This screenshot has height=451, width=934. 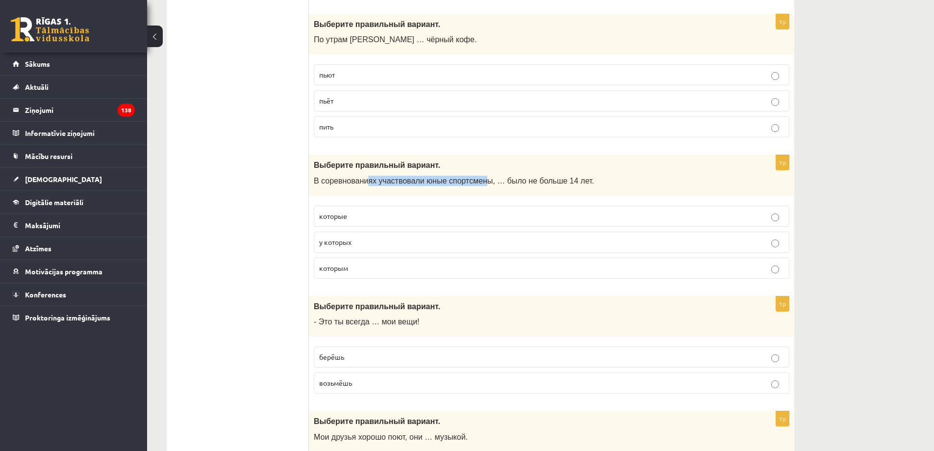 I want to click on span: Aktuāli, so click(x=37, y=87).